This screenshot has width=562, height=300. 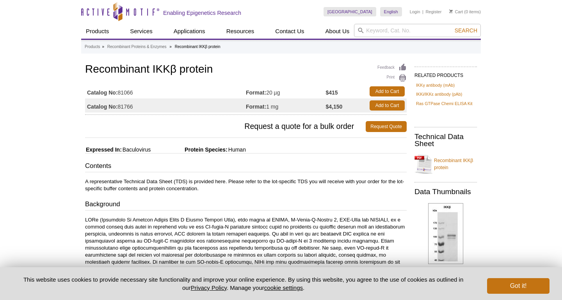 What do you see at coordinates (236, 149) in the screenshot?
I see `span: Human` at bounding box center [236, 149].